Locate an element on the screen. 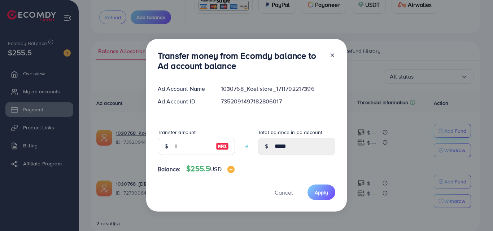 This screenshot has height=231, width=493. span: USD is located at coordinates (216, 169).